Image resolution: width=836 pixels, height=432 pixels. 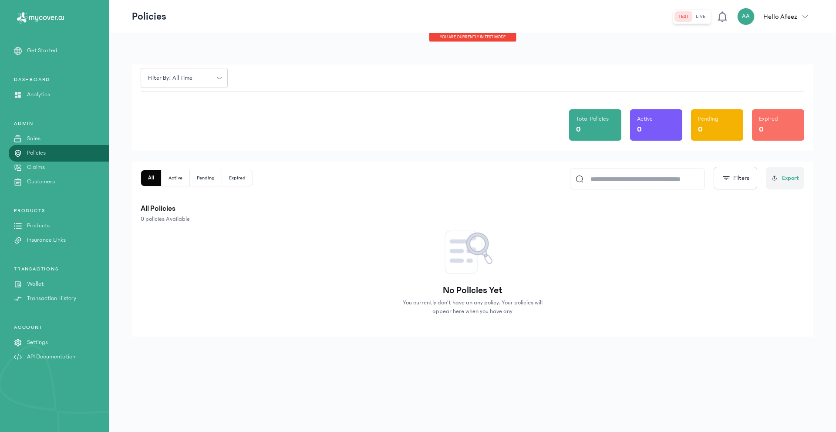 What do you see at coordinates (42, 51) in the screenshot?
I see `p: Get Started` at bounding box center [42, 51].